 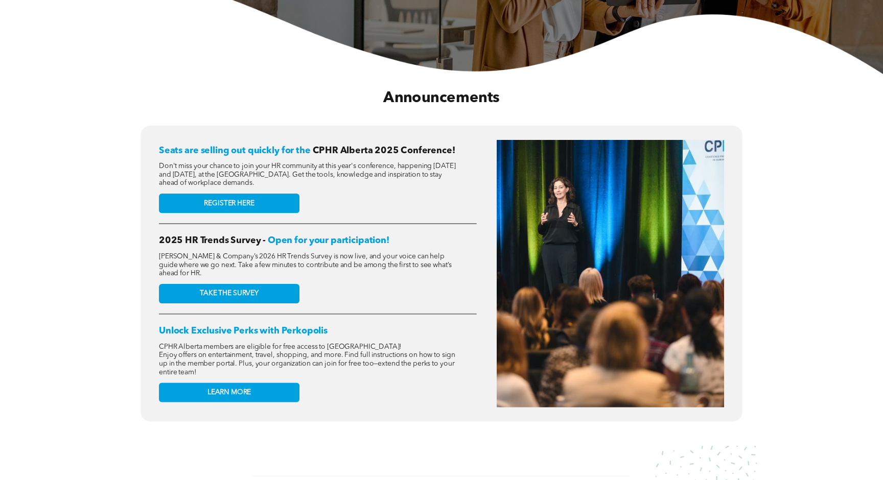 What do you see at coordinates (243, 331) in the screenshot?
I see `span: Unlock Exclusive Perks with Perkopolis` at bounding box center [243, 331].